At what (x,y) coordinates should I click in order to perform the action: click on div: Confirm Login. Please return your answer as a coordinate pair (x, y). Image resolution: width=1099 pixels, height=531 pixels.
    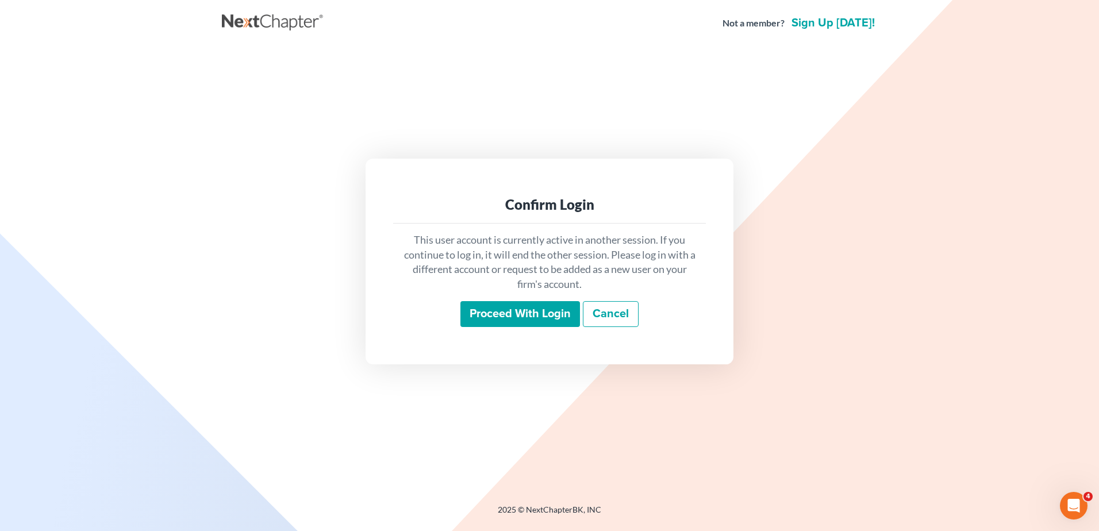
    Looking at the image, I should click on (550, 205).